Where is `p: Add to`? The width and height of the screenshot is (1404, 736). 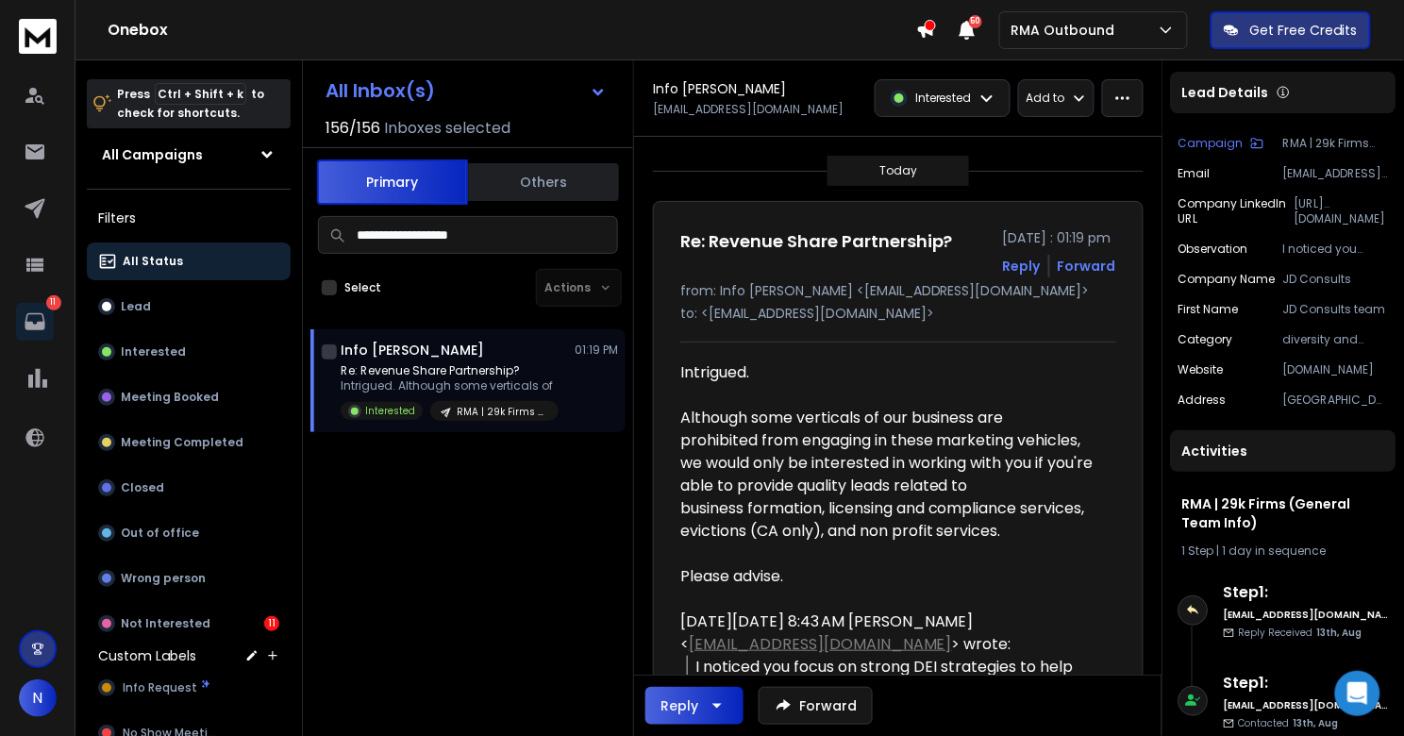
p: Add to is located at coordinates (1046, 98).